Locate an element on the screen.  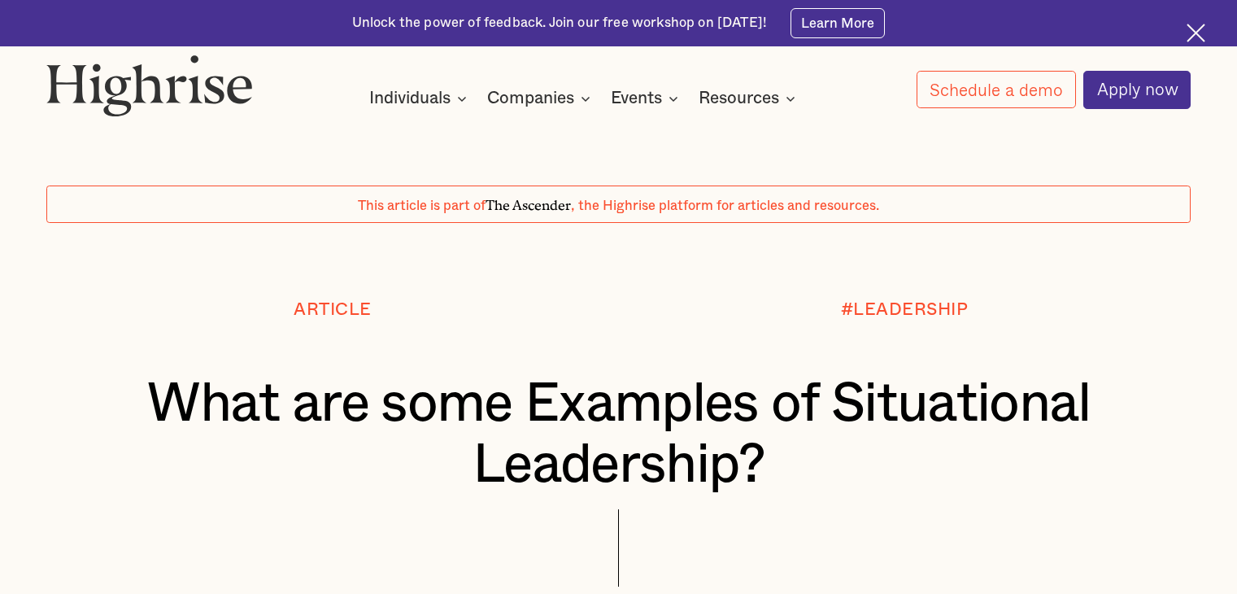
img: Cross icon is located at coordinates (1196, 33).